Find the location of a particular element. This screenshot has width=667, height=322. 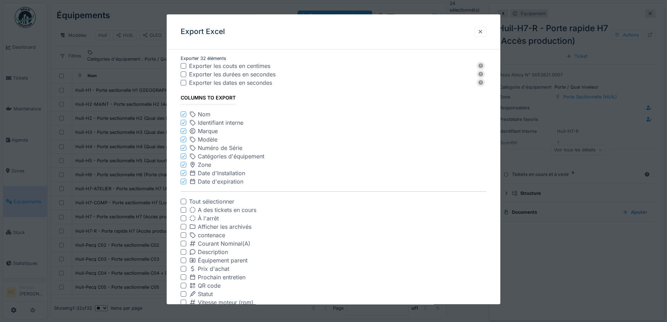

div: QR code is located at coordinates (205, 286).